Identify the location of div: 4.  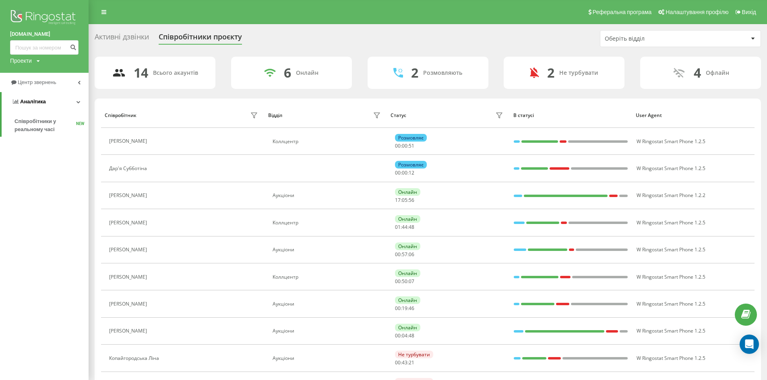
(697, 73).